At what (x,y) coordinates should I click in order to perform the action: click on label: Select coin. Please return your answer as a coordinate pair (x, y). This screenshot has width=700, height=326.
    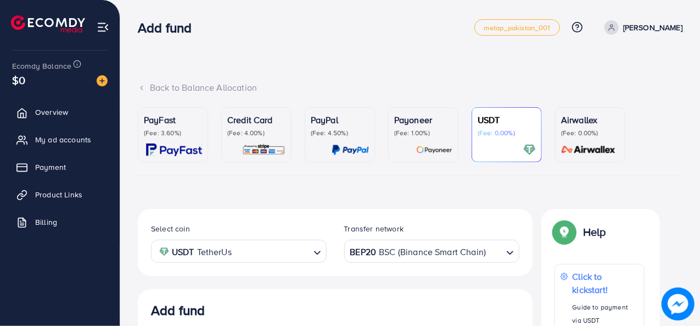
    Looking at the image, I should click on (170, 229).